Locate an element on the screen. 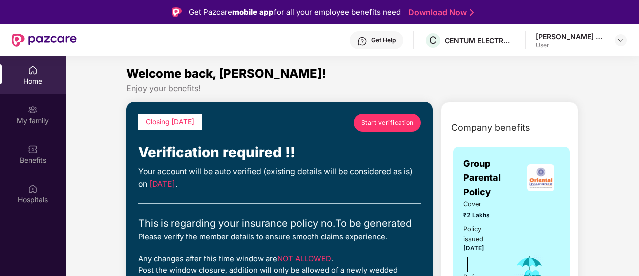 This screenshot has height=276, width=639. img: svg+xml;base64,PHN2ZyBpZD0iQmVuZWZpdHMiIHhtbG5zPSJodHRwOi8vd3d3LnczLm9yZy8yMDAwL3N2ZyIgd2lkdGg9Ij... is located at coordinates (33, 149).